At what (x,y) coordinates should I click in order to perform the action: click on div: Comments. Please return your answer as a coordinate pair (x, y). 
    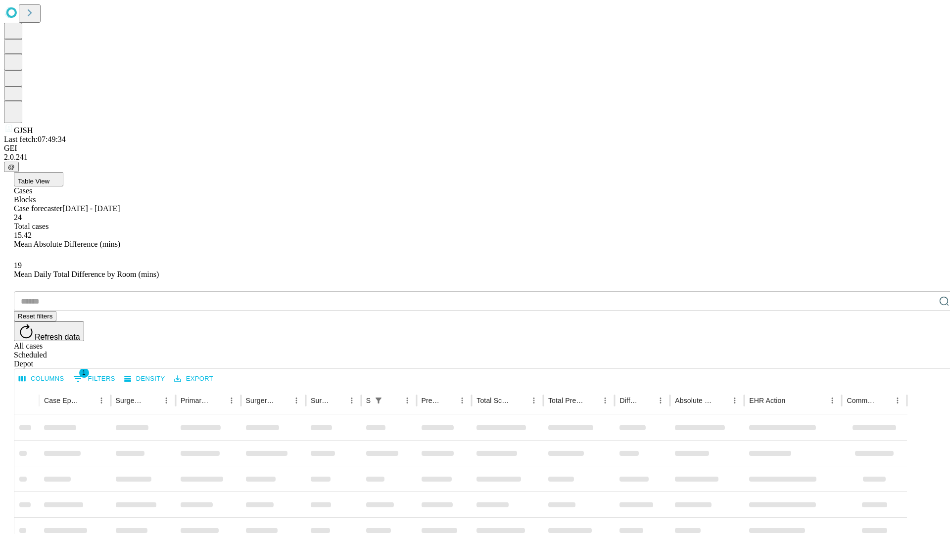
    Looking at the image, I should click on (861, 401).